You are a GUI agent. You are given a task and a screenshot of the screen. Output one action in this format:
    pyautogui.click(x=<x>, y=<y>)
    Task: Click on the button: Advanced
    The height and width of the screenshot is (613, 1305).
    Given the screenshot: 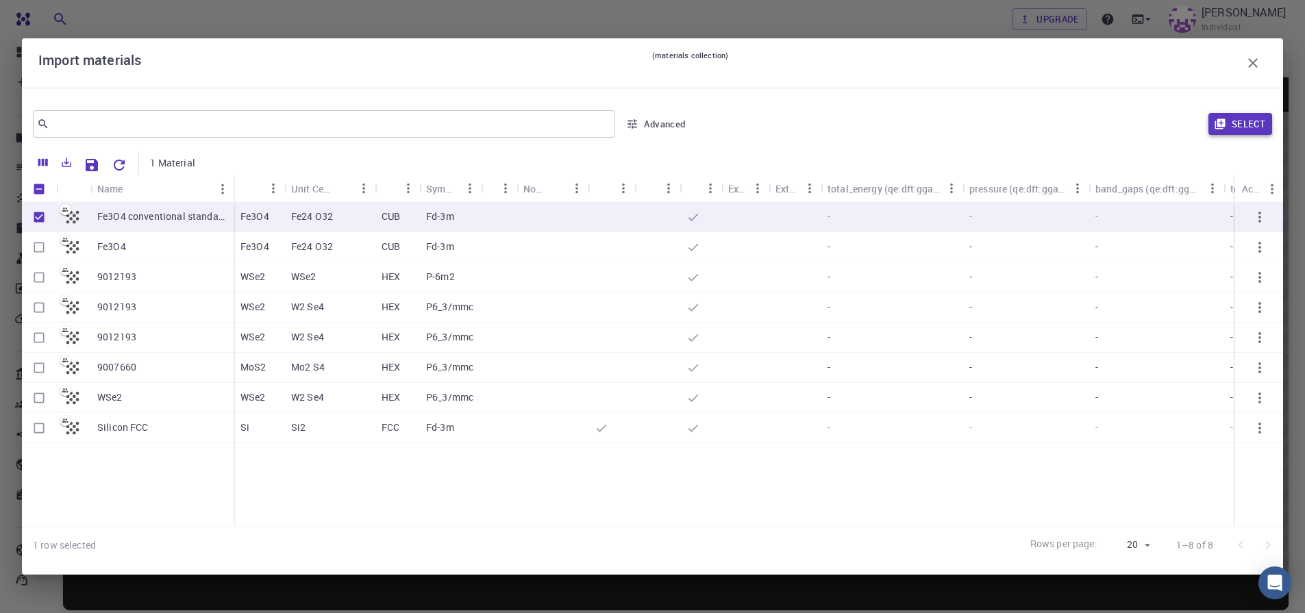 What is the action you would take?
    pyautogui.click(x=656, y=124)
    